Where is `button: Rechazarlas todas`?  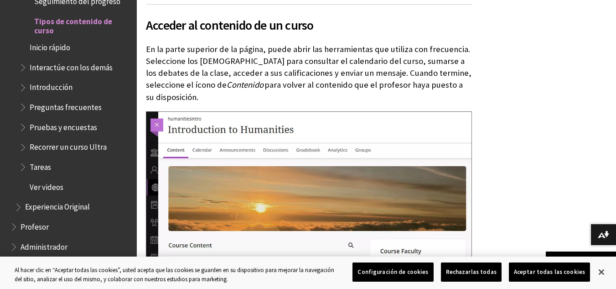 button: Rechazarlas todas is located at coordinates (471, 272).